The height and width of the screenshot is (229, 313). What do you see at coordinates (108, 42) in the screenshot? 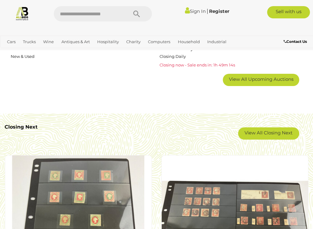
I see `a: Hospitality` at bounding box center [108, 42].